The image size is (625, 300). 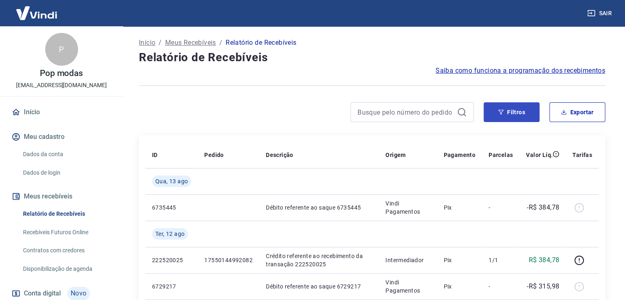 I want to click on button: Sair, so click(x=600, y=13).